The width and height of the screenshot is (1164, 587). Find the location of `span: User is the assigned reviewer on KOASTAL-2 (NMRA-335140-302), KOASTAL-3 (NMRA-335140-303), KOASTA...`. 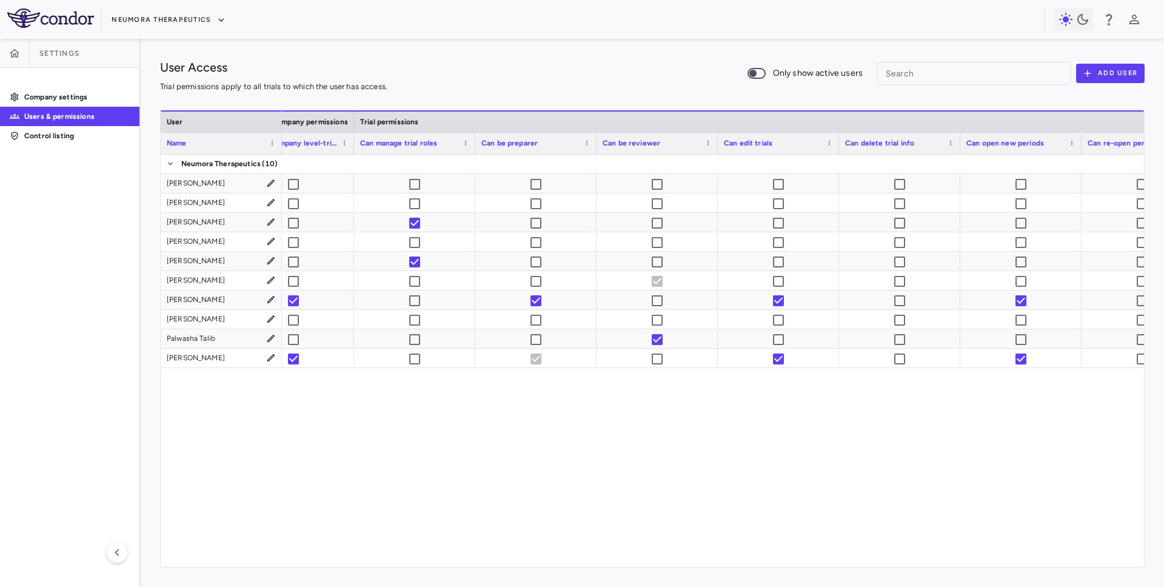

span: User is the assigned reviewer on KOASTAL-2 (NMRA-335140-302), KOASTAL-3 (NMRA-335140-303), KOASTA... is located at coordinates (657, 281).